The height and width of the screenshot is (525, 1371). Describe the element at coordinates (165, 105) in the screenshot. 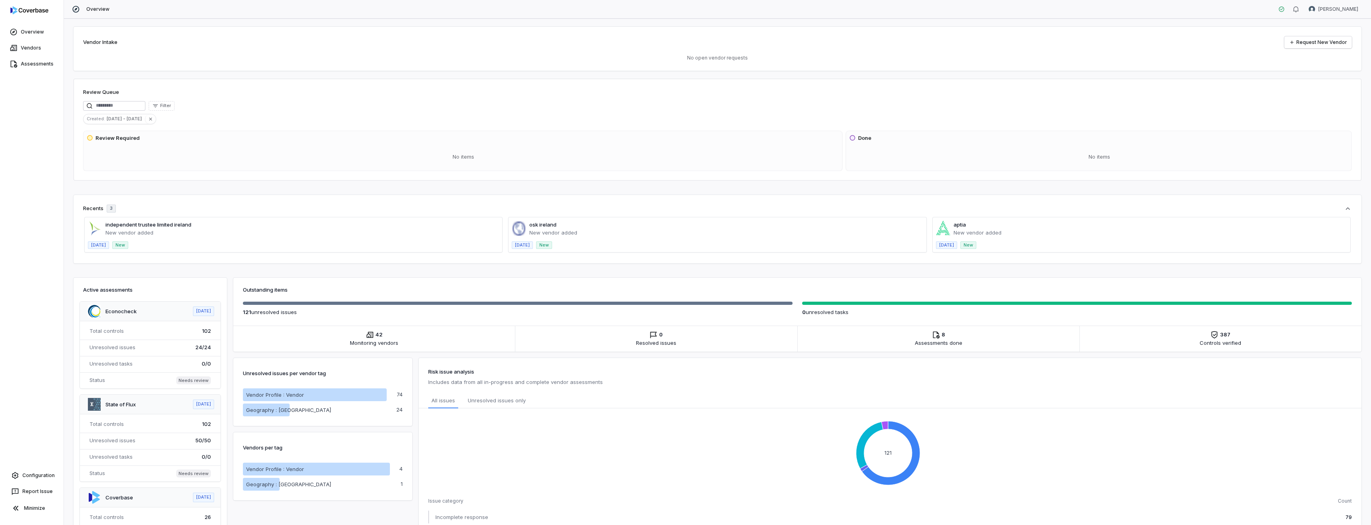

I see `span: Filter` at that location.